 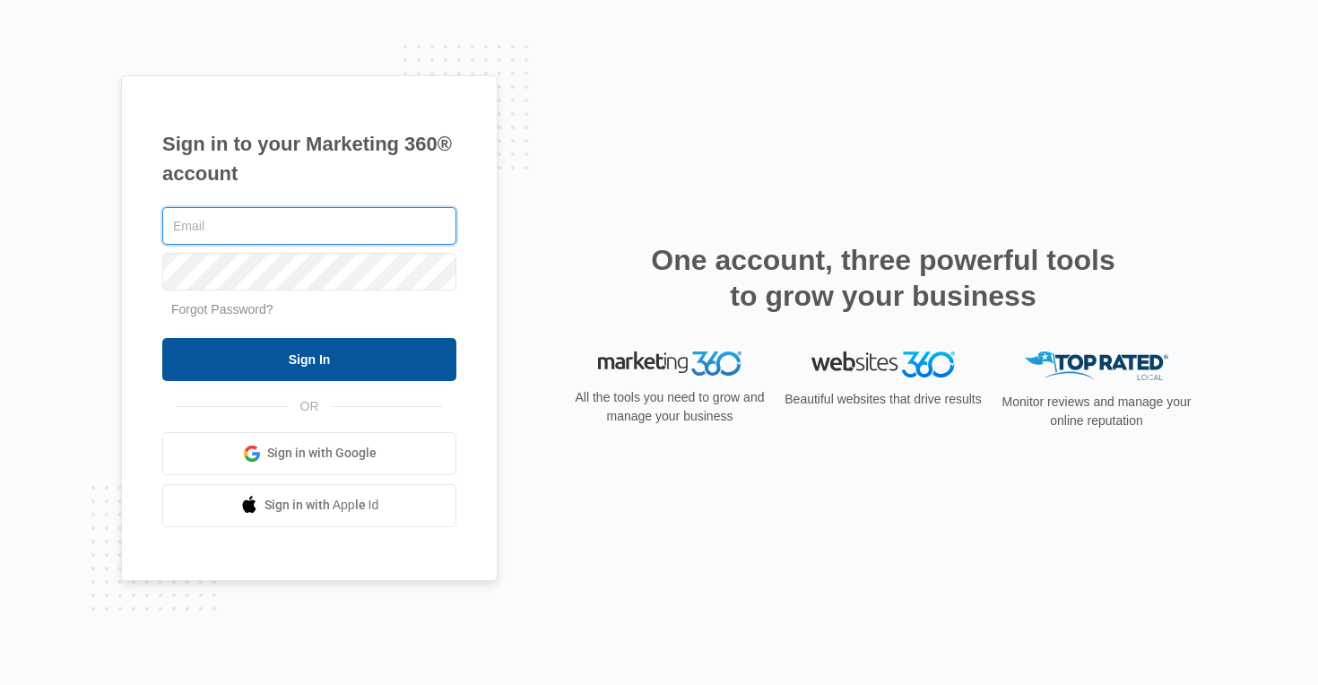 I want to click on h2: One account, three powerful tools to grow your business, so click(x=883, y=278).